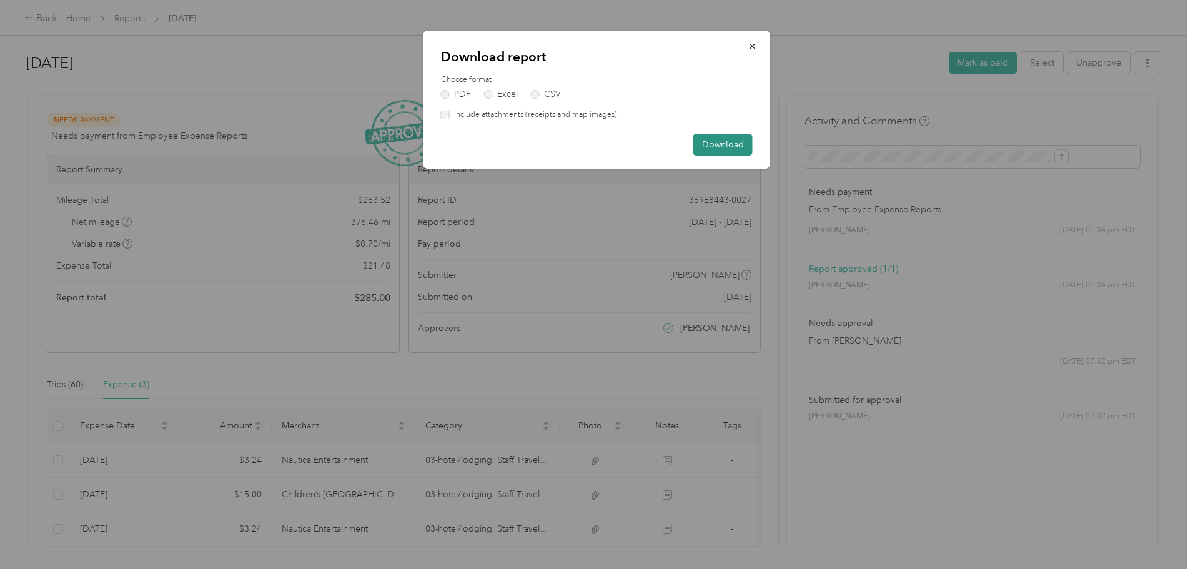 This screenshot has height=569, width=1193. Describe the element at coordinates (597, 80) in the screenshot. I see `label: Choose format` at that location.